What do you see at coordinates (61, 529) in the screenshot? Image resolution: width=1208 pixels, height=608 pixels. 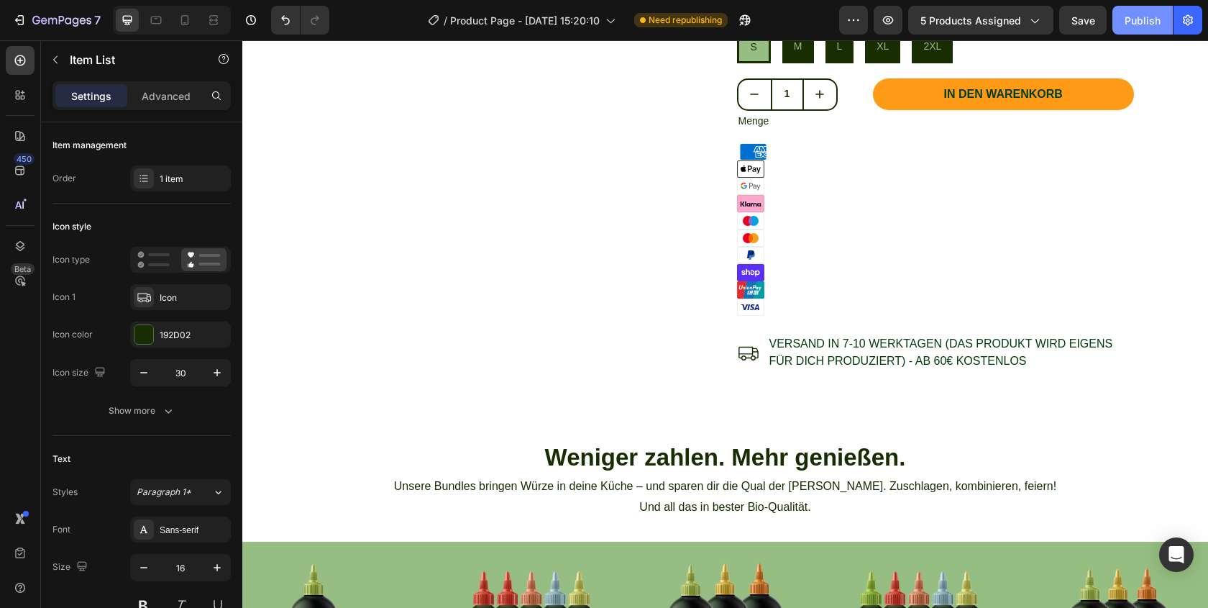 I see `div: Font` at bounding box center [61, 529].